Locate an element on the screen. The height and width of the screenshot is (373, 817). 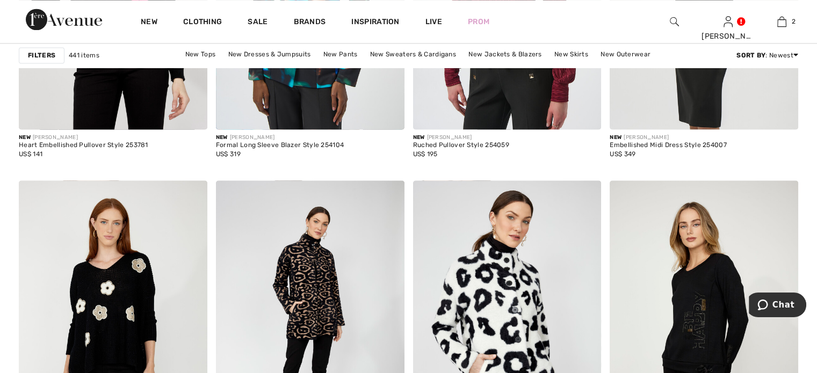
a: 1ère Avenue is located at coordinates (64, 19).